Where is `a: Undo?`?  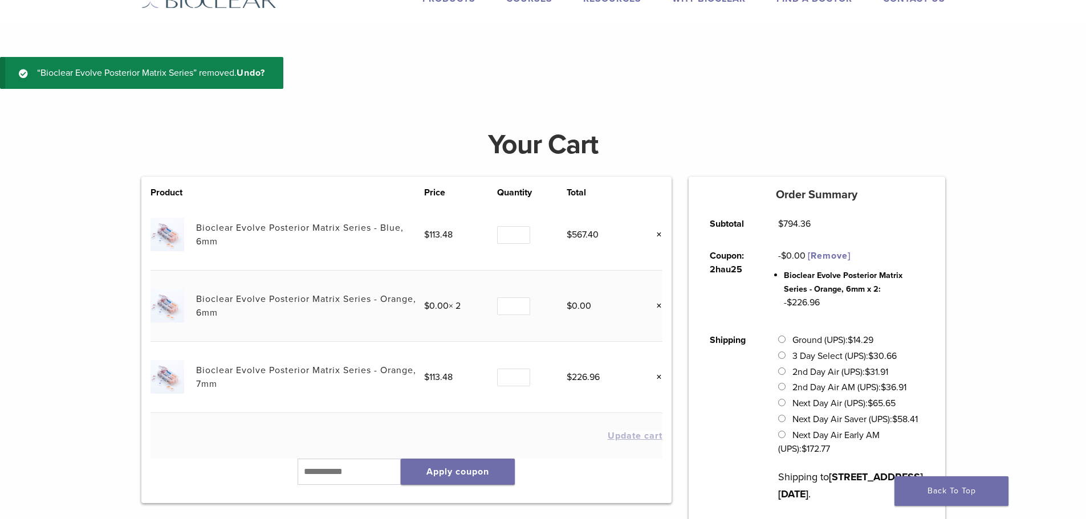 a: Undo? is located at coordinates (251, 73).